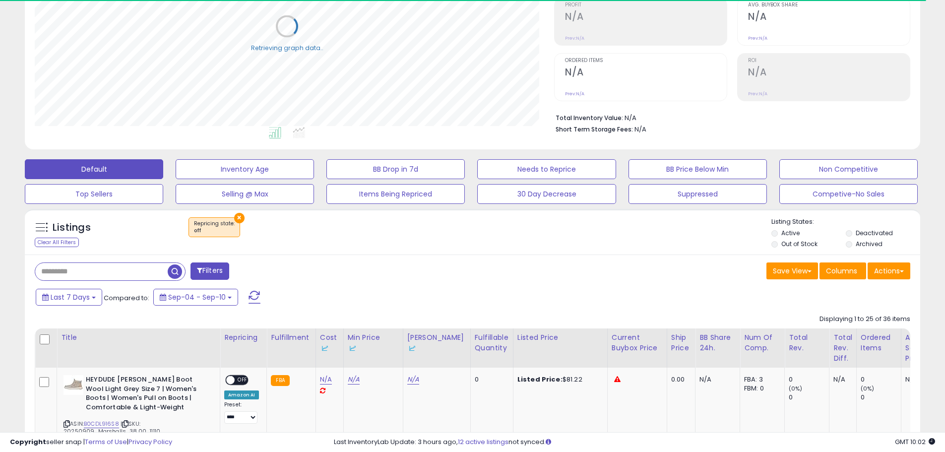  Describe the element at coordinates (843, 271) in the screenshot. I see `button: Columns` at that location.